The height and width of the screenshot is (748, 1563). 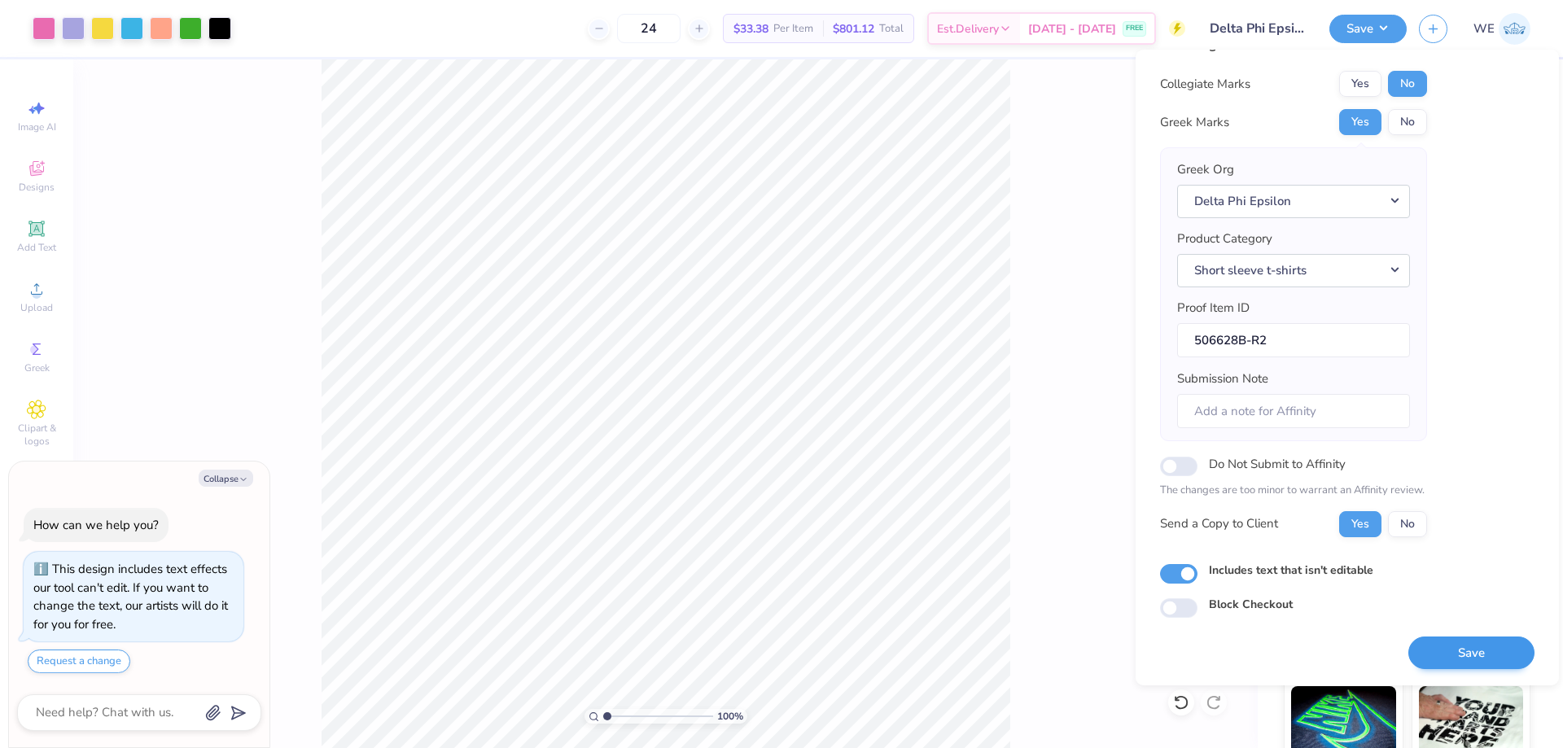 What do you see at coordinates (37, 187) in the screenshot?
I see `span: Designs` at bounding box center [37, 187].